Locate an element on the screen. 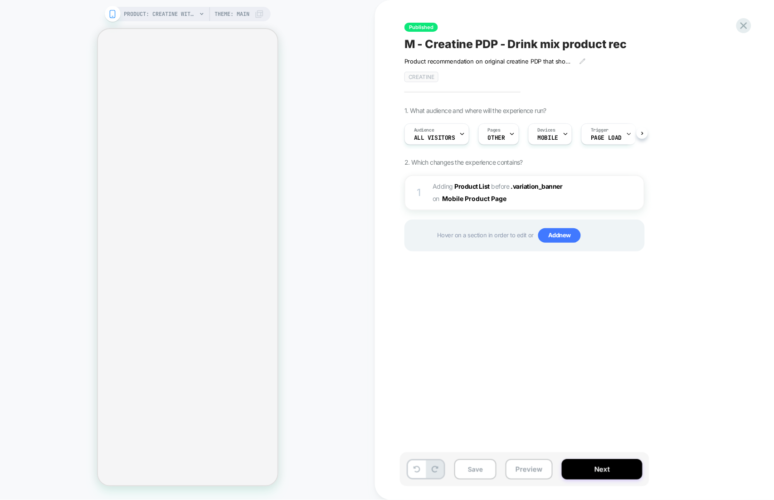 The image size is (774, 500). b: Product List is located at coordinates (472, 186).